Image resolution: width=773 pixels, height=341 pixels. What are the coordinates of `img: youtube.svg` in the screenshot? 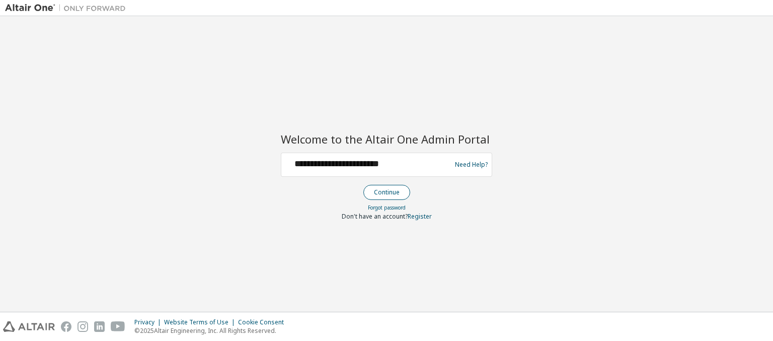 It's located at (118, 326).